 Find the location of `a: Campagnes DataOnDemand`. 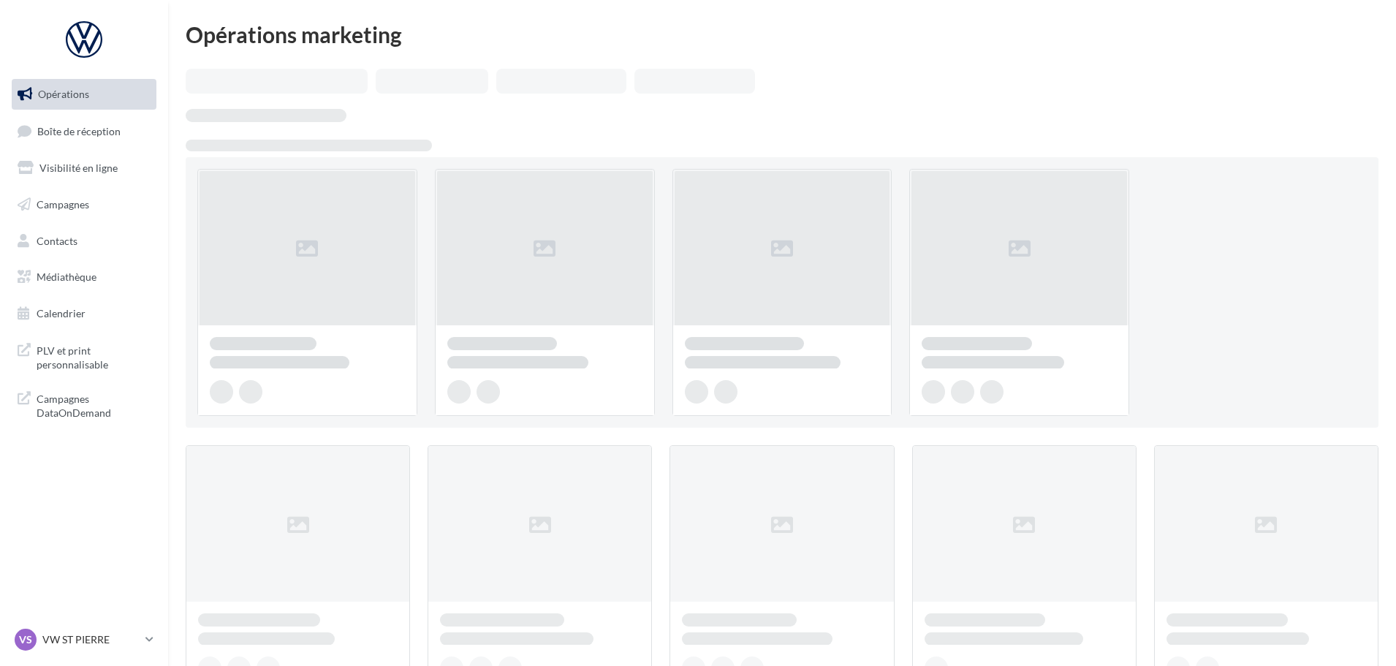

a: Campagnes DataOnDemand is located at coordinates (84, 404).